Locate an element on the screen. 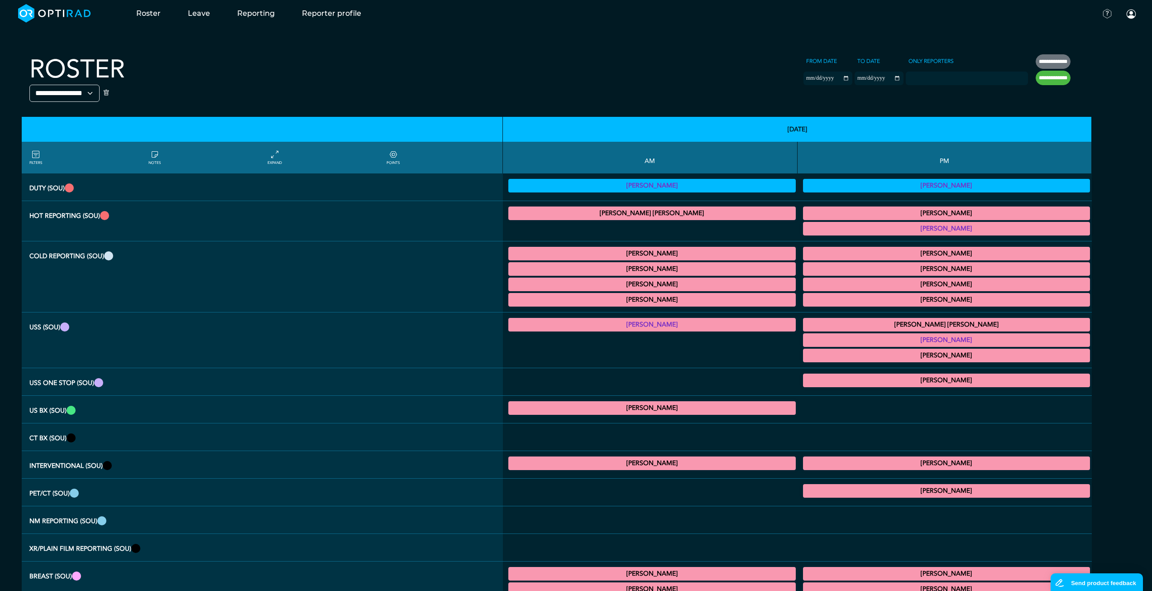 This screenshot has width=1152, height=591. div: General US 09:00 - 13:00 is located at coordinates (652, 324).